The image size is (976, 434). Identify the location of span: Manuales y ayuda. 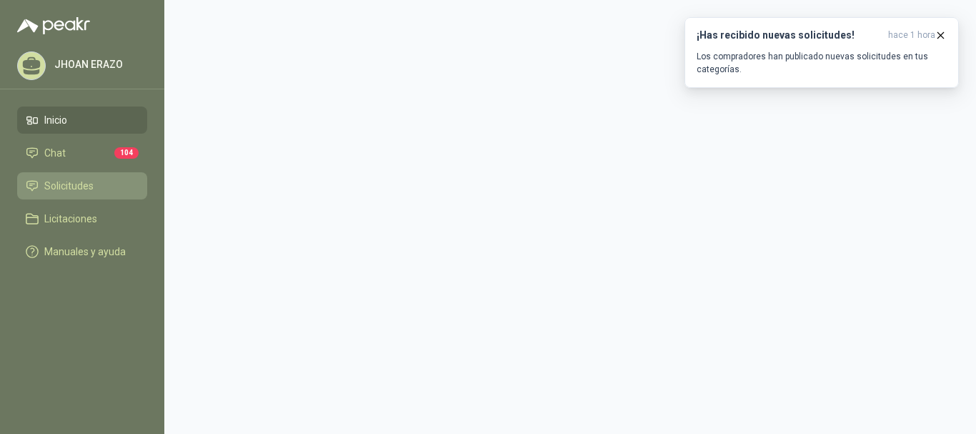
(85, 252).